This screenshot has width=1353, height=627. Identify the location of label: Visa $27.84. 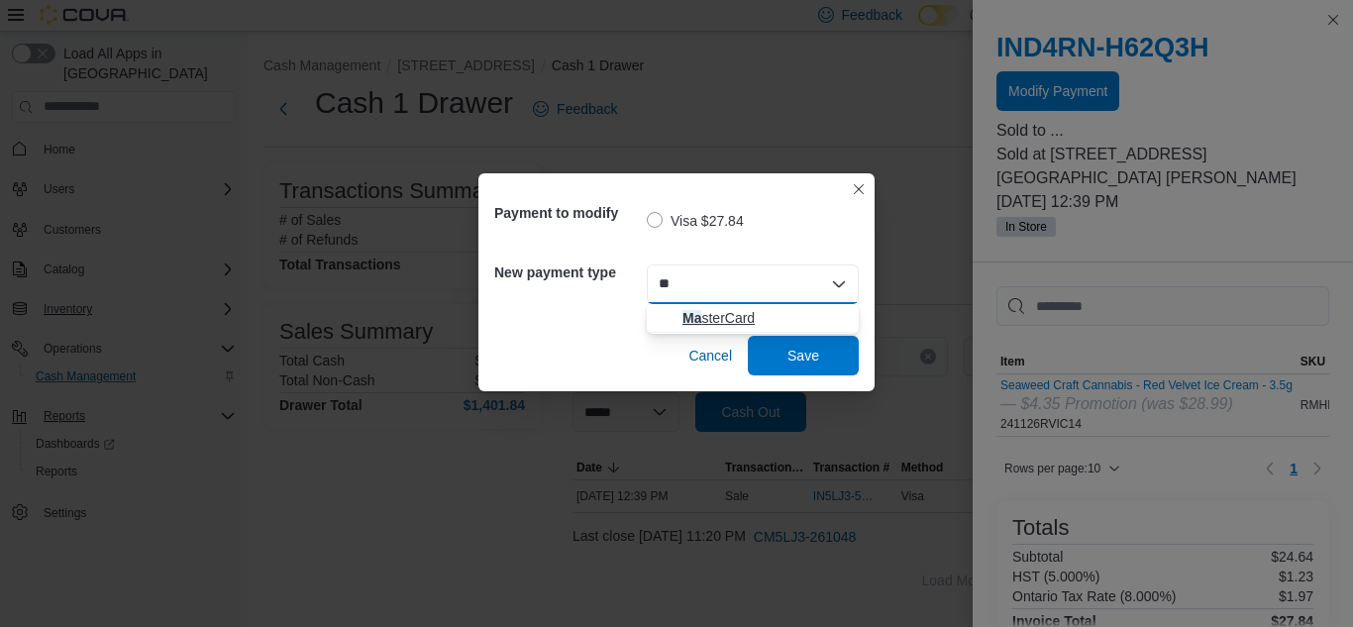
(695, 221).